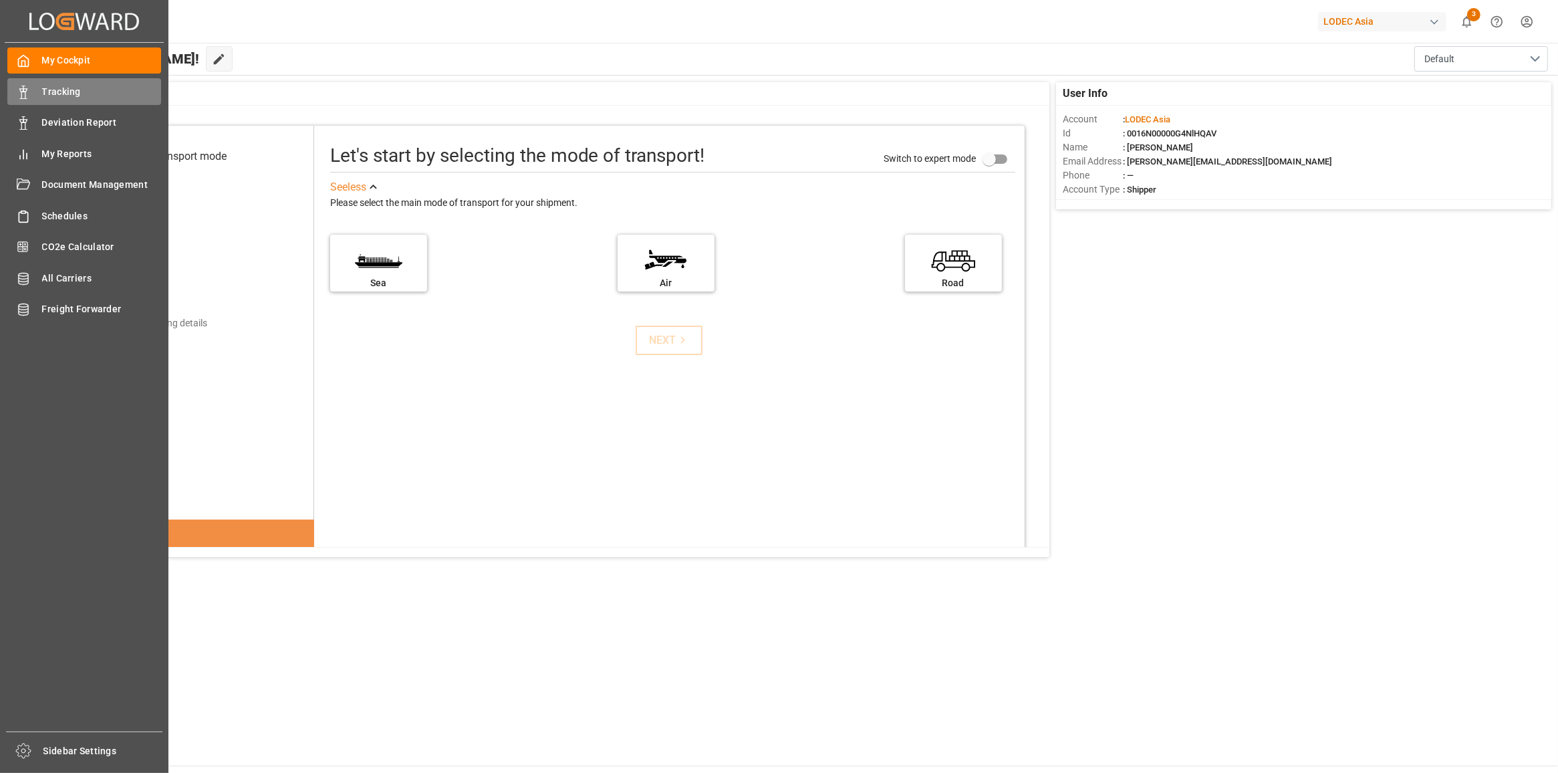 The height and width of the screenshot is (773, 1558). I want to click on span: LODEC Asia, so click(1148, 119).